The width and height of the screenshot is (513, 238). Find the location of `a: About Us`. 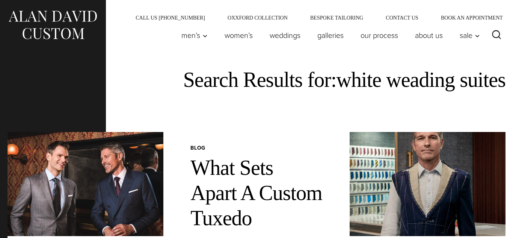

a: About Us is located at coordinates (429, 35).